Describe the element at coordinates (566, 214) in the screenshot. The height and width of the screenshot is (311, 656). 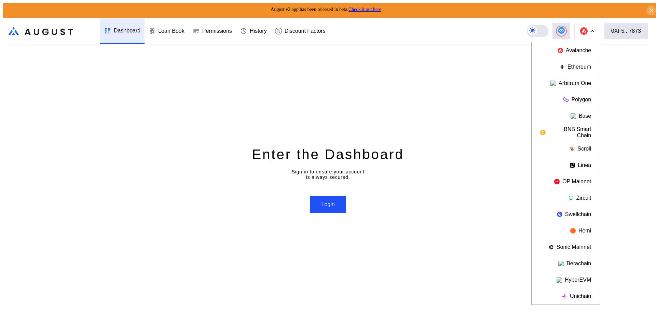
I see `button: Swellchain` at that location.